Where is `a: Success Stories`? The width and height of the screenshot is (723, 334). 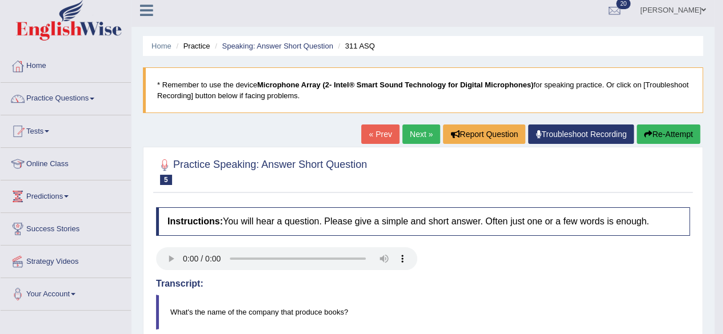 a: Success Stories is located at coordinates (66, 228).